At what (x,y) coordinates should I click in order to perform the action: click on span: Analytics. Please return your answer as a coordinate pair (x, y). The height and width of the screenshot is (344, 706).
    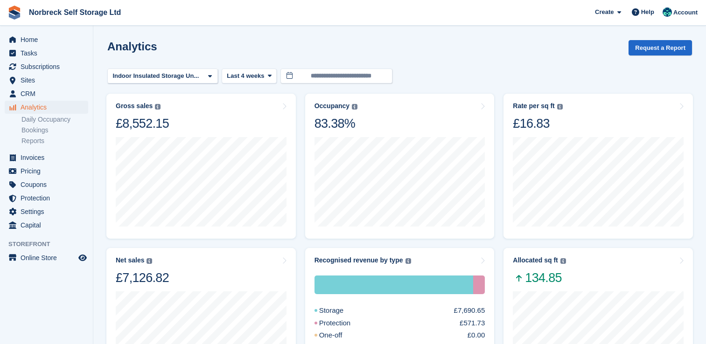
    Looking at the image, I should click on (49, 107).